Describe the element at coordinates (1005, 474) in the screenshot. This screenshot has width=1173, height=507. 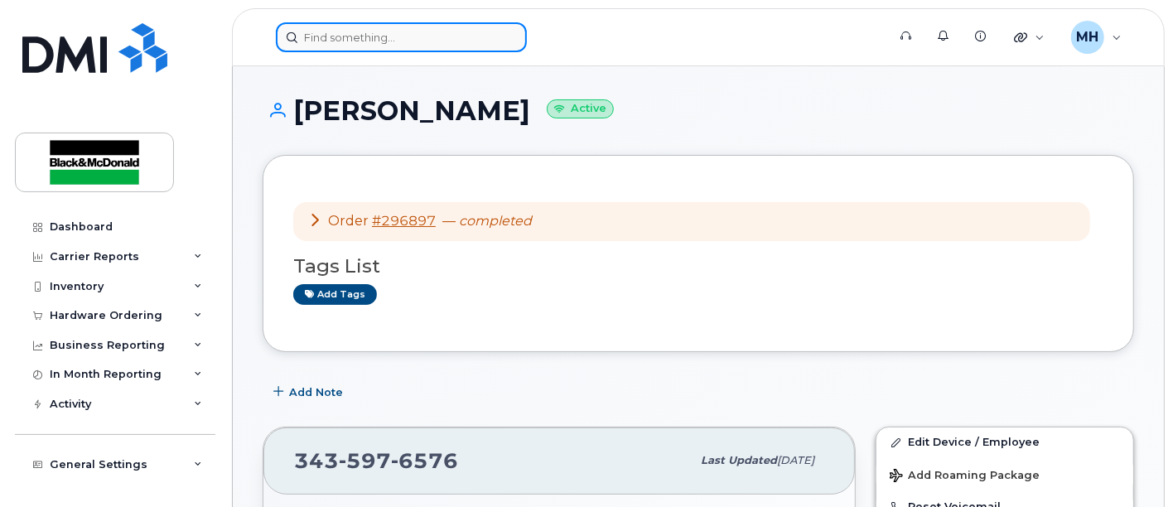
I see `button: Add Roaming Package` at that location.